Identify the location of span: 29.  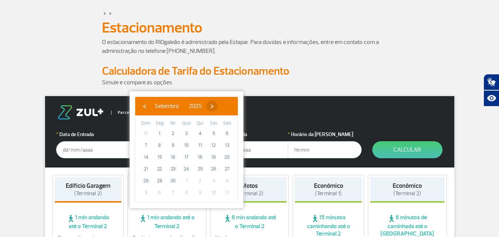
(159, 181).